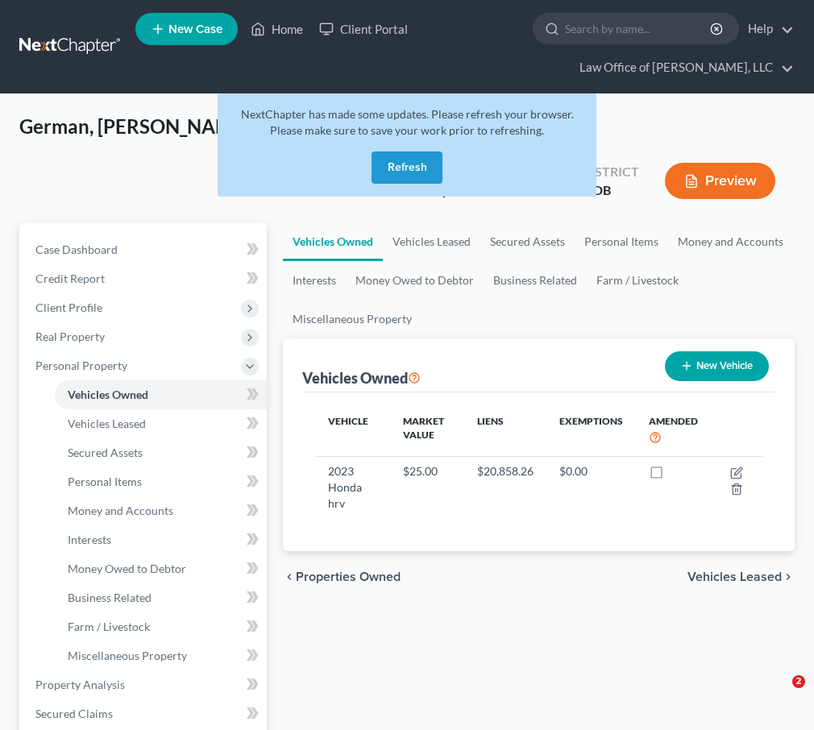  I want to click on th: Amended, so click(674, 430).